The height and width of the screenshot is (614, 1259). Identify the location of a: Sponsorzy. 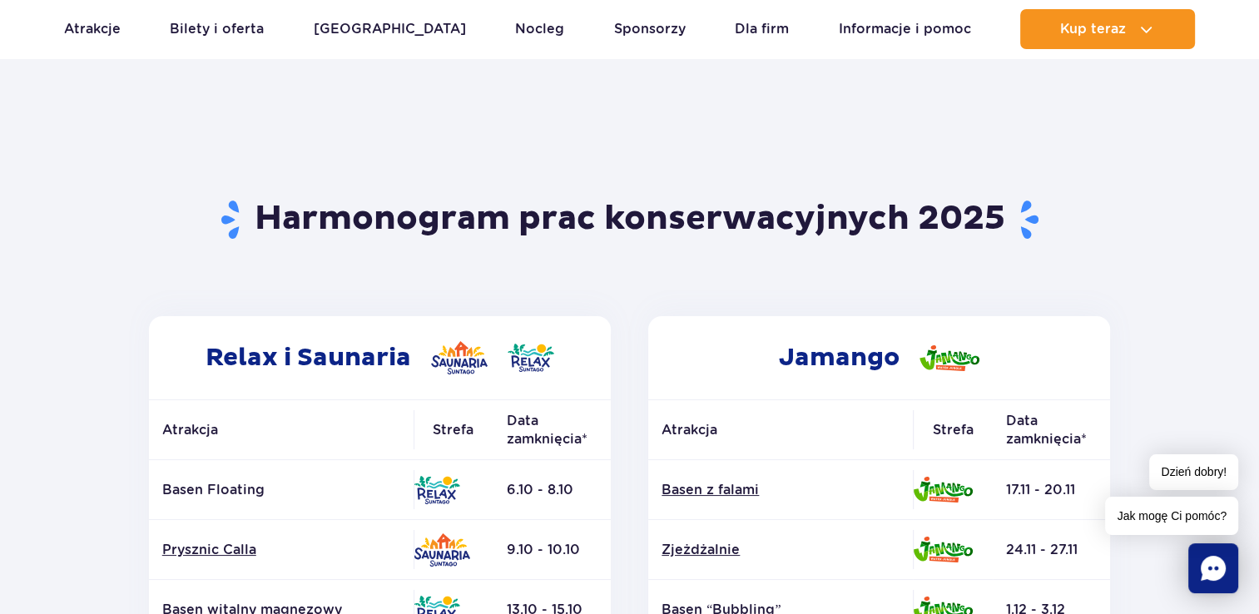
(650, 29).